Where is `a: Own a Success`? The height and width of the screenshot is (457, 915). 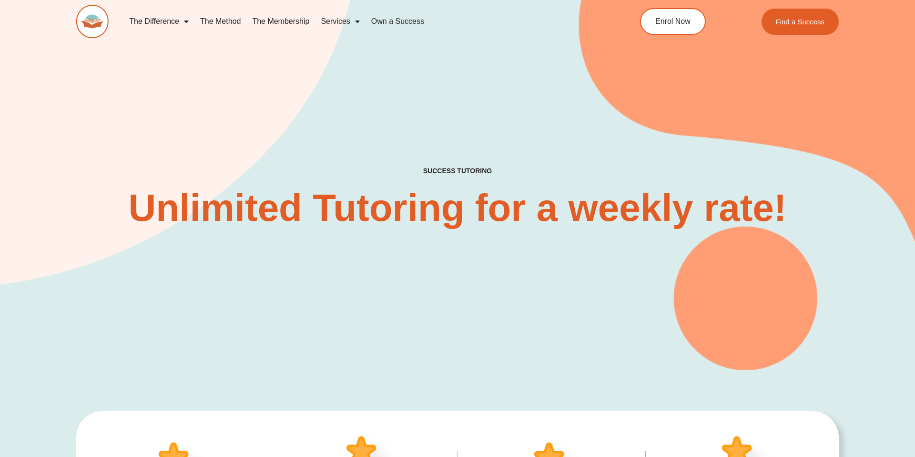 a: Own a Success is located at coordinates (398, 21).